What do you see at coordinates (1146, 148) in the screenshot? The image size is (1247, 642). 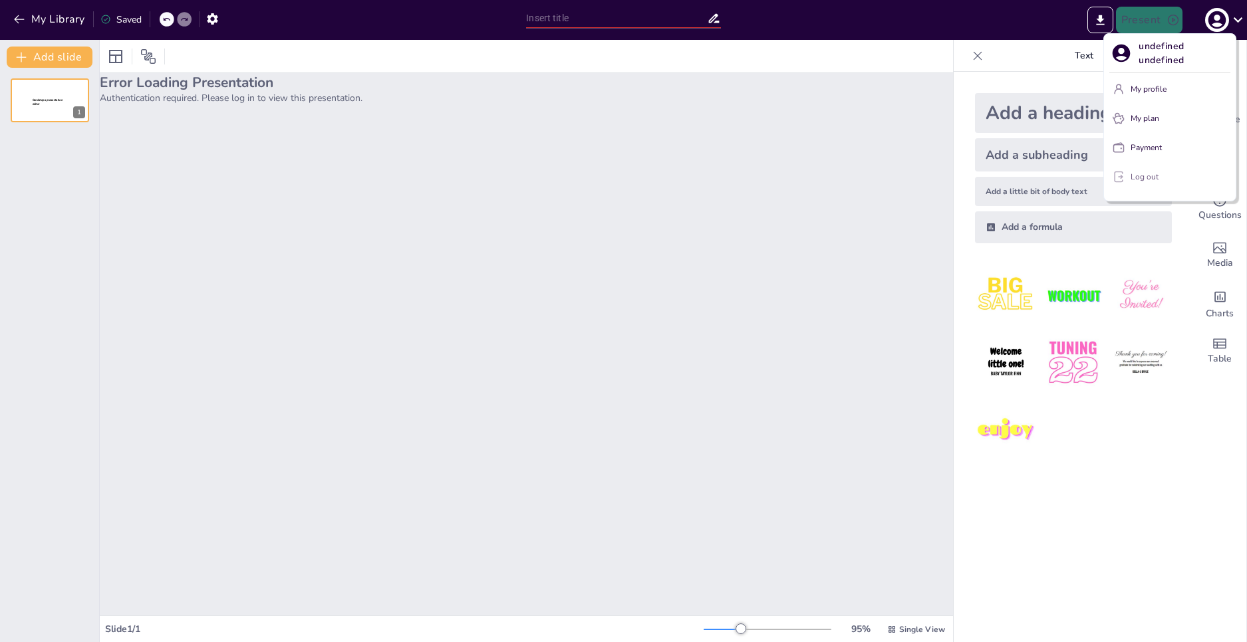 I see `p: Payment` at bounding box center [1146, 148].